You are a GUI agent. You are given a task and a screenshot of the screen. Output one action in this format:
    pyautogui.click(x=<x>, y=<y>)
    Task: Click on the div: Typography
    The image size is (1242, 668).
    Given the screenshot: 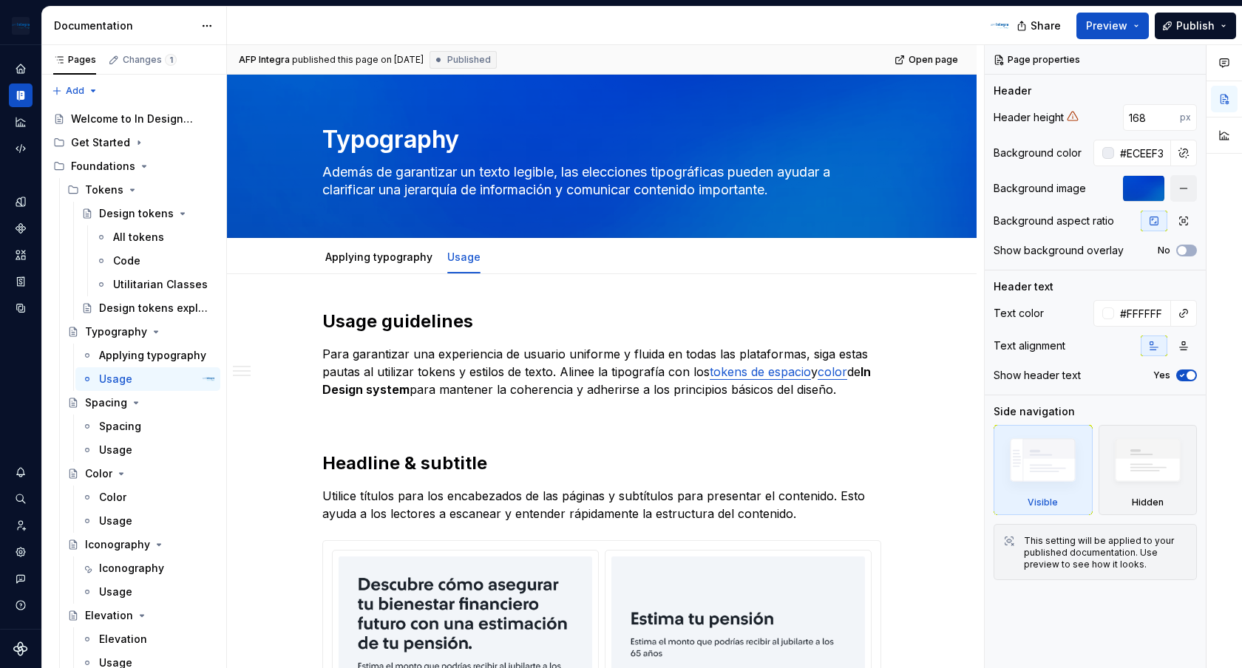 What is the action you would take?
    pyautogui.click(x=116, y=332)
    